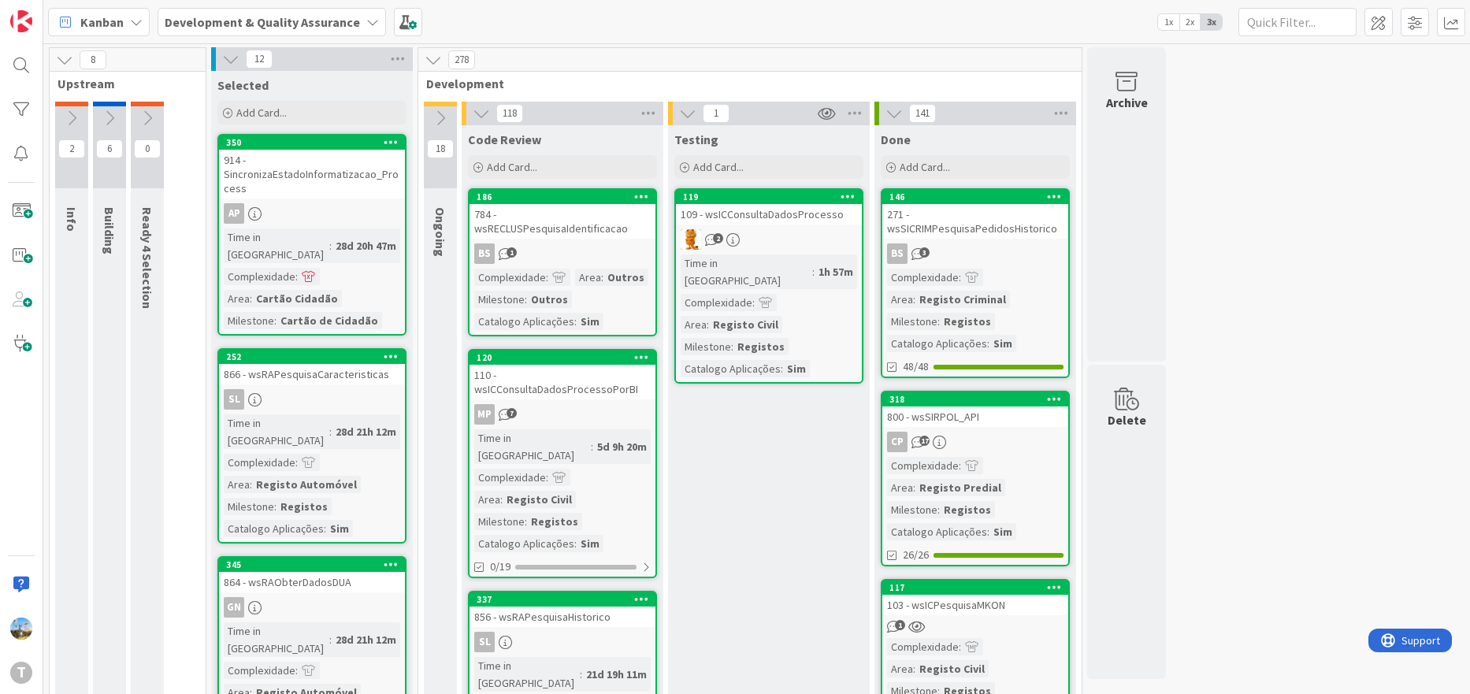 Image resolution: width=1470 pixels, height=694 pixels. Describe the element at coordinates (440, 149) in the screenshot. I see `span: 18` at that location.